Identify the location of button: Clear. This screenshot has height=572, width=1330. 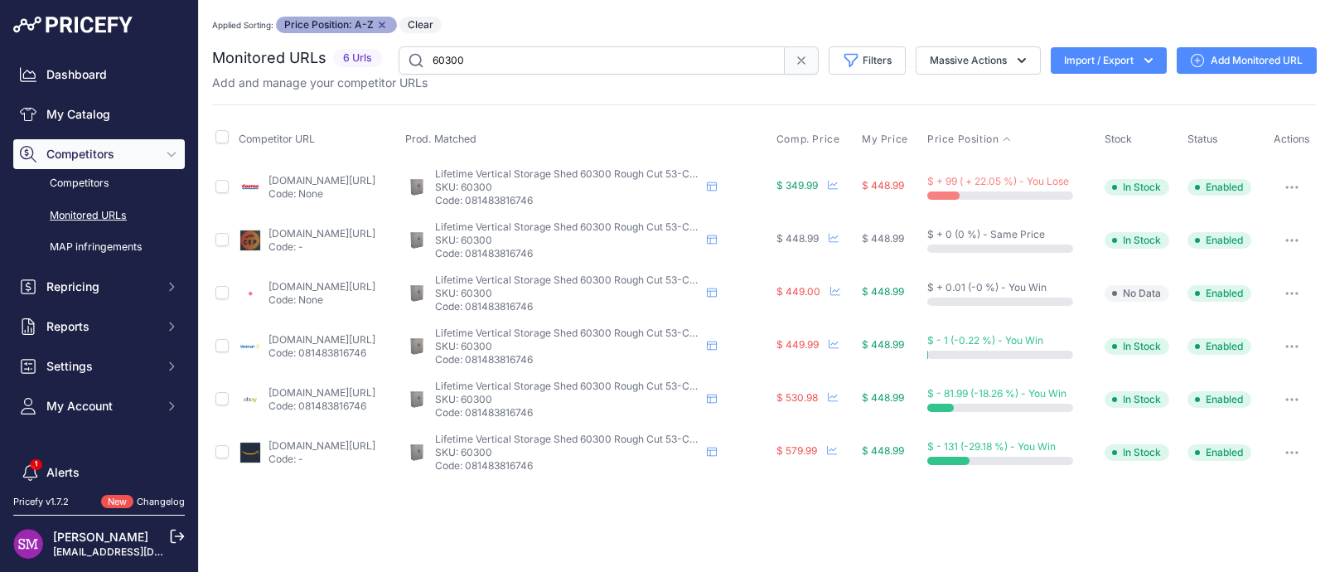
(420, 25).